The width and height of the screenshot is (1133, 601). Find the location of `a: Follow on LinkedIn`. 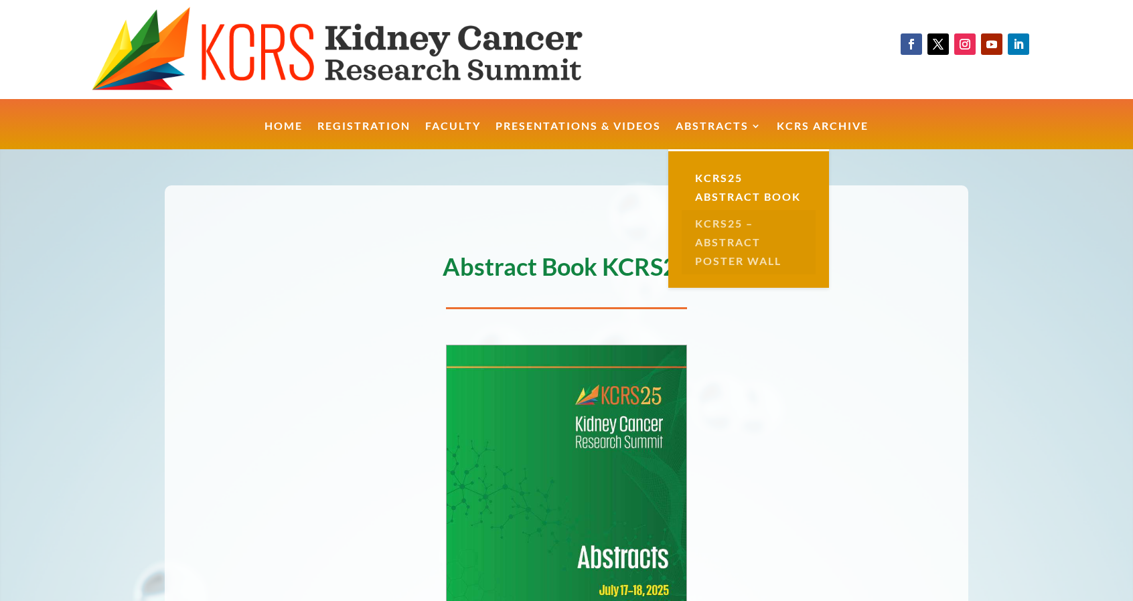

a: Follow on LinkedIn is located at coordinates (1019, 44).